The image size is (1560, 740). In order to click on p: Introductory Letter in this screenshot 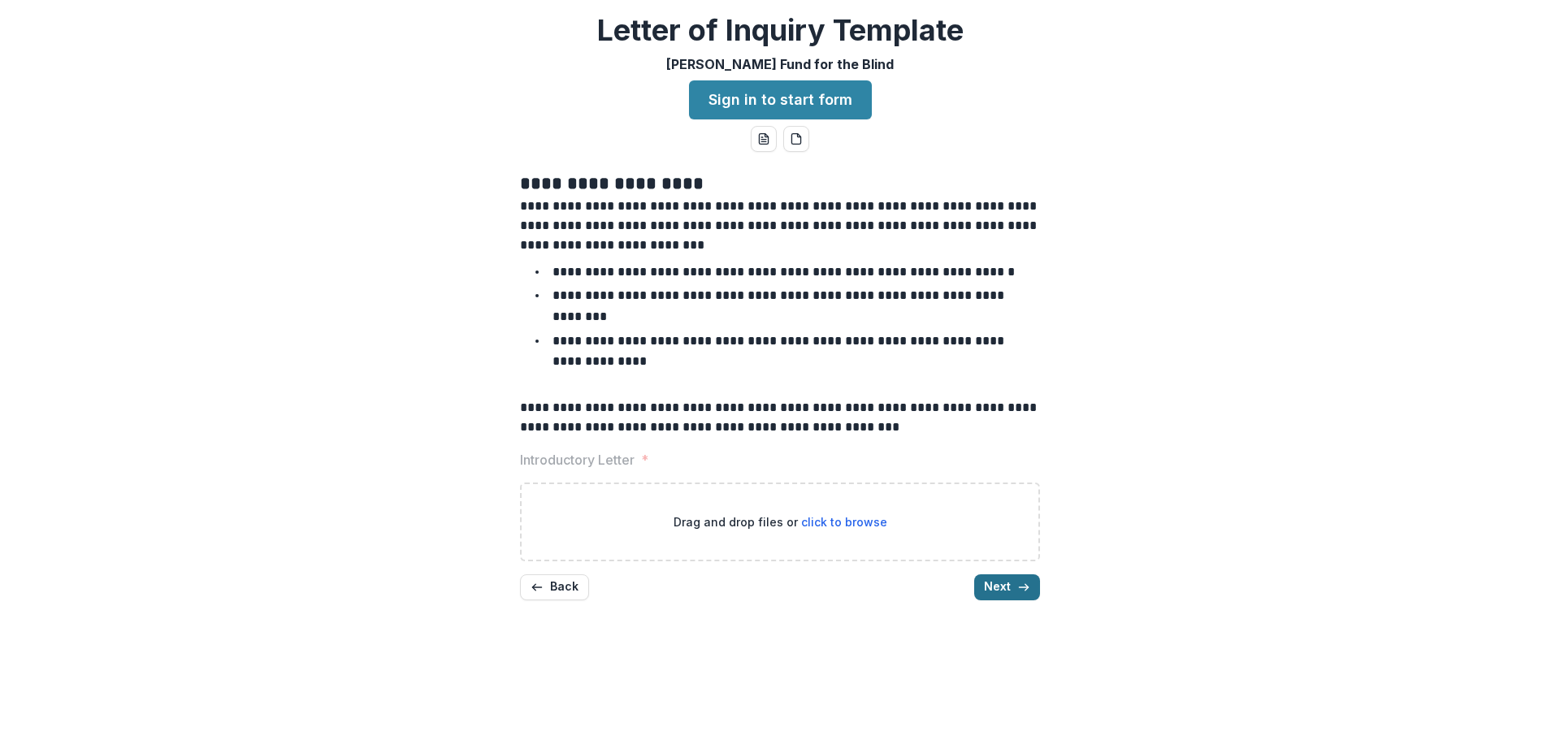, I will do `click(577, 460)`.